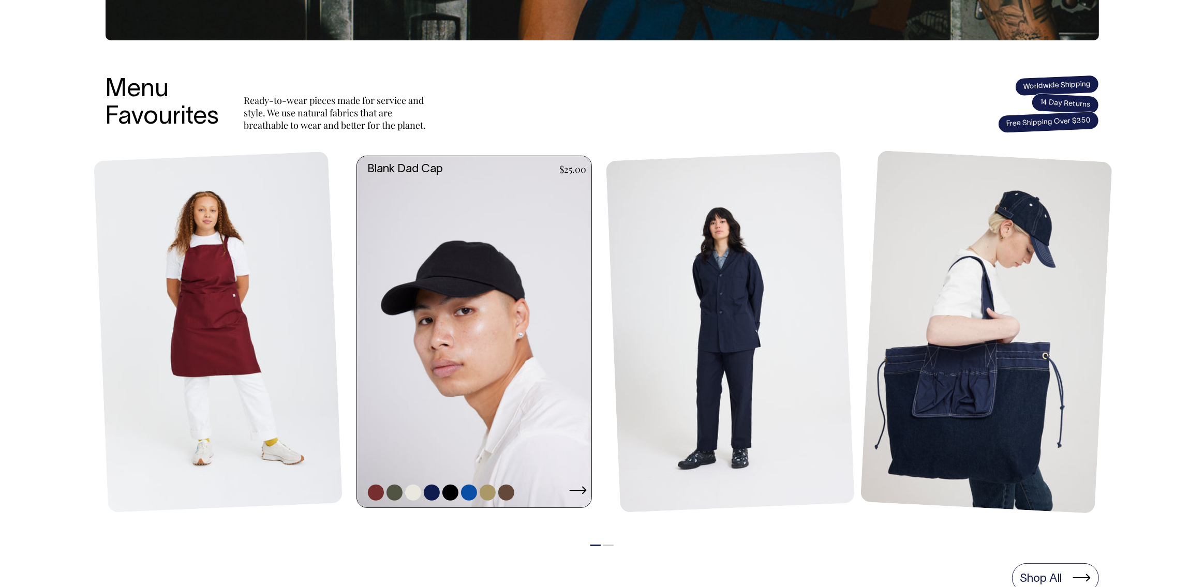  Describe the element at coordinates (218, 332) in the screenshot. I see `img: Mo Apron` at that location.